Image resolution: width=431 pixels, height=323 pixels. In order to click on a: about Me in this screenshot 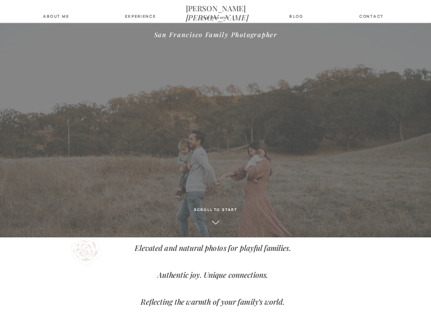, I will do `click(56, 16)`.